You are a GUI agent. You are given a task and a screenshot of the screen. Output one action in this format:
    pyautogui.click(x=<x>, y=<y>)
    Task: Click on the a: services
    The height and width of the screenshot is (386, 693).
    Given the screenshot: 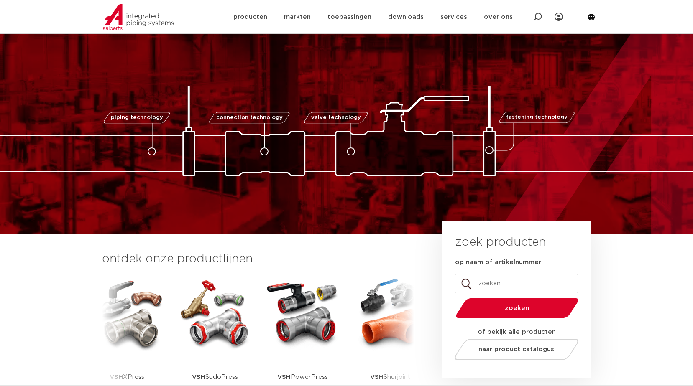 What is the action you would take?
    pyautogui.click(x=454, y=17)
    